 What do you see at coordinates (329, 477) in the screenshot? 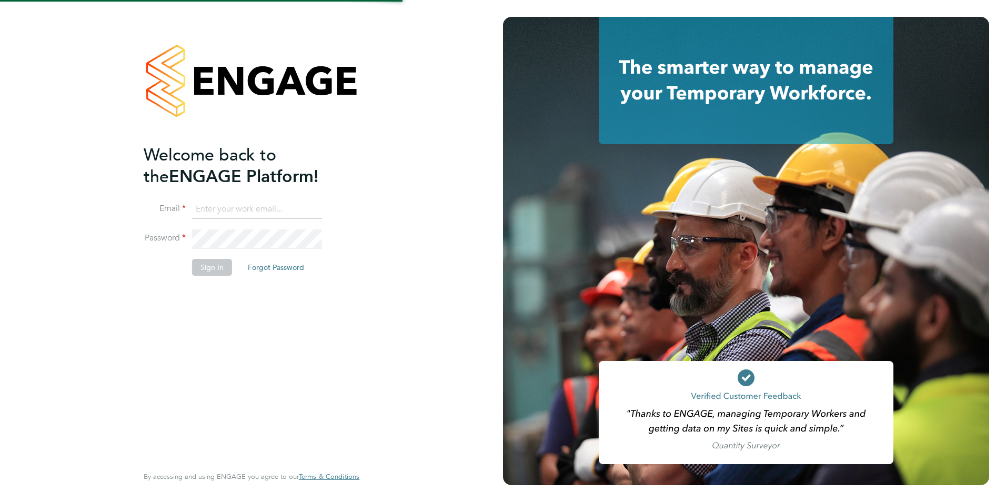
I see `a: Terms & Conditions` at bounding box center [329, 477].